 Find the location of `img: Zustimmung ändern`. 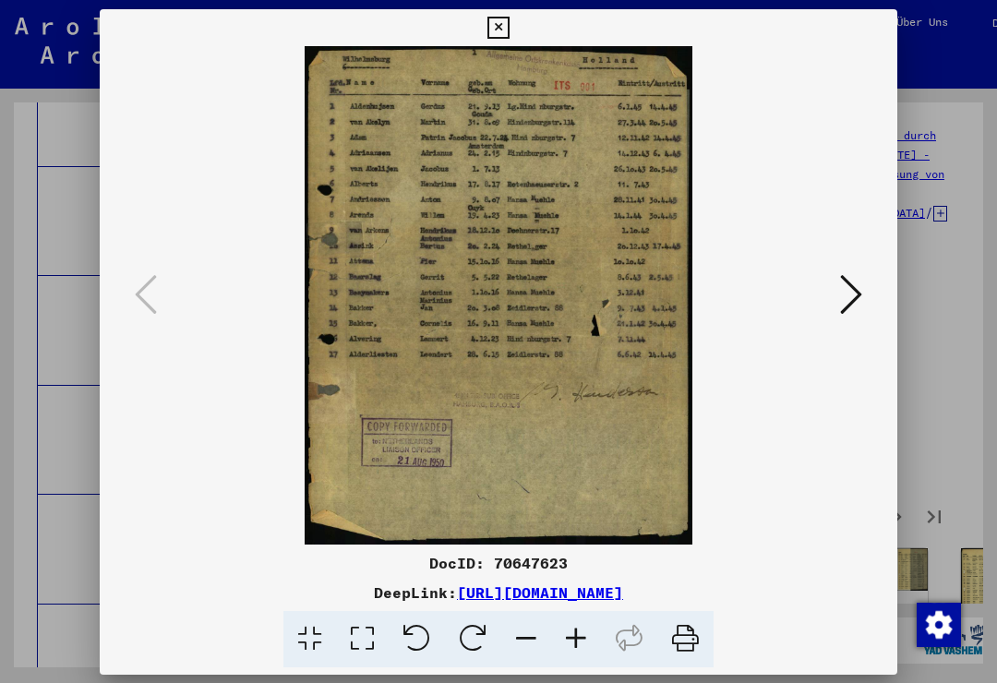

img: Zustimmung ändern is located at coordinates (939, 625).